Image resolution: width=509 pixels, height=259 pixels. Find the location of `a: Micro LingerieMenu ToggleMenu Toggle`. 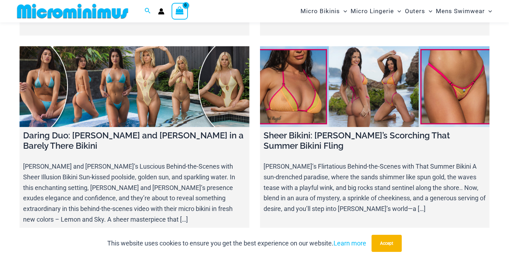

a: Micro LingerieMenu ToggleMenu Toggle is located at coordinates (376, 11).